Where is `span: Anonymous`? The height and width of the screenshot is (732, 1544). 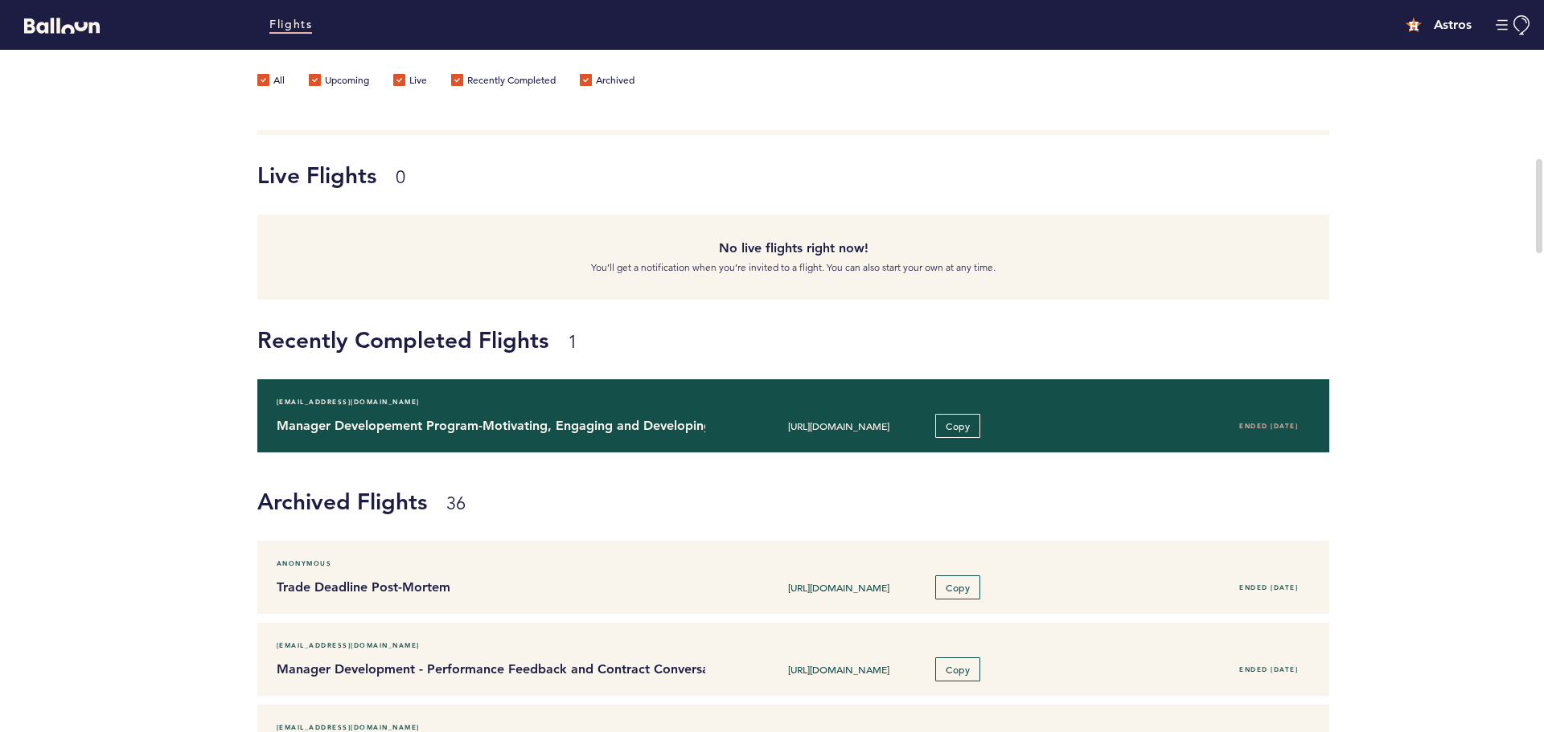 span: Anonymous is located at coordinates (304, 564).